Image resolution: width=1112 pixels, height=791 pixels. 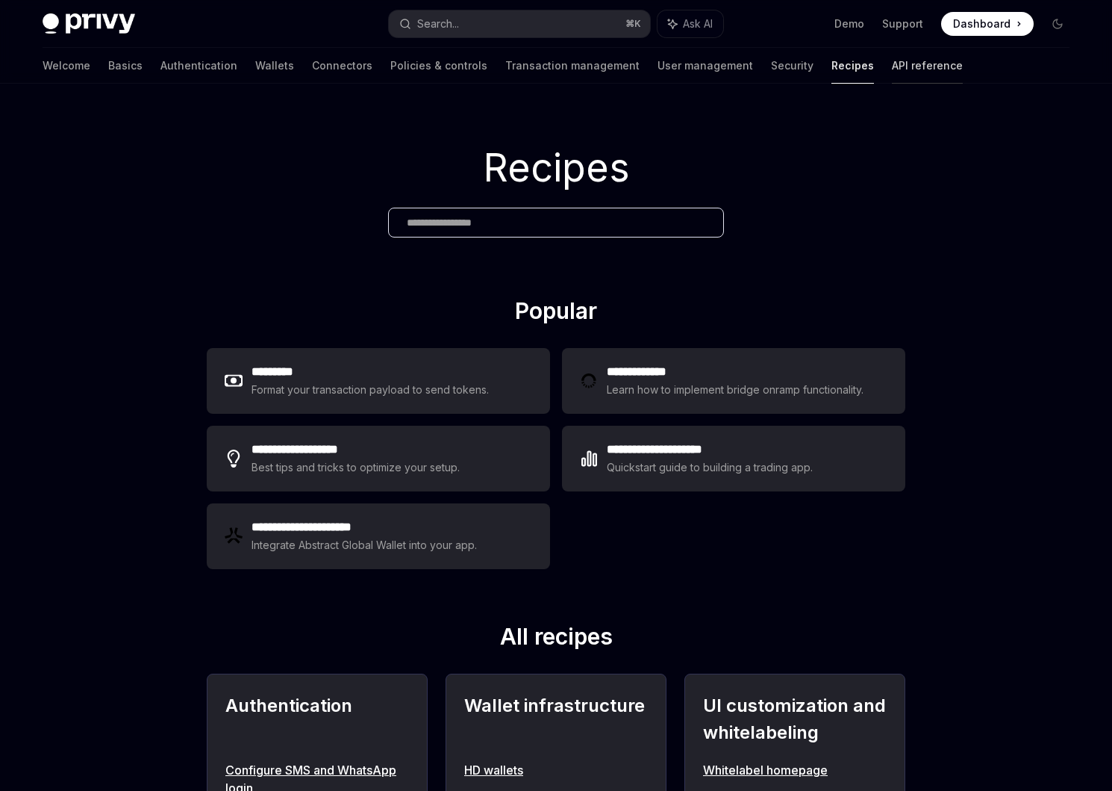 I want to click on button: Toggle dark mode, so click(x=1058, y=24).